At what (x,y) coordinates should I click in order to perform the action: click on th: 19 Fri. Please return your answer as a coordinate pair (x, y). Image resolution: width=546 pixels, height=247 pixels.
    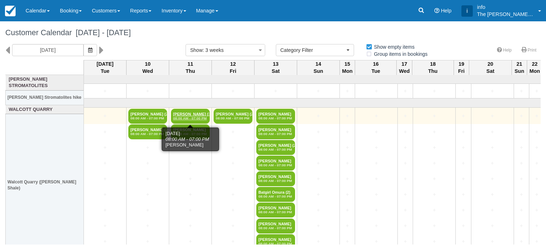
    Looking at the image, I should click on (461, 67).